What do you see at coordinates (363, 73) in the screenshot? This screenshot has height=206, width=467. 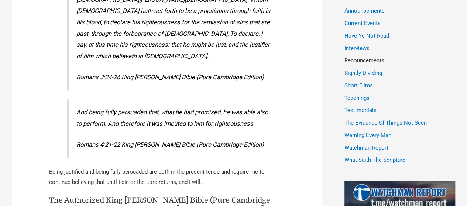 I see `a: Rightly Dividing` at bounding box center [363, 73].